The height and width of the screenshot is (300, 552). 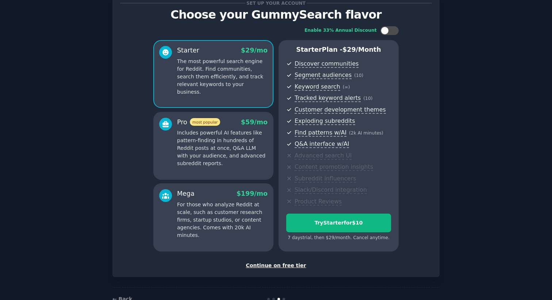 I want to click on div: Starter, so click(x=188, y=50).